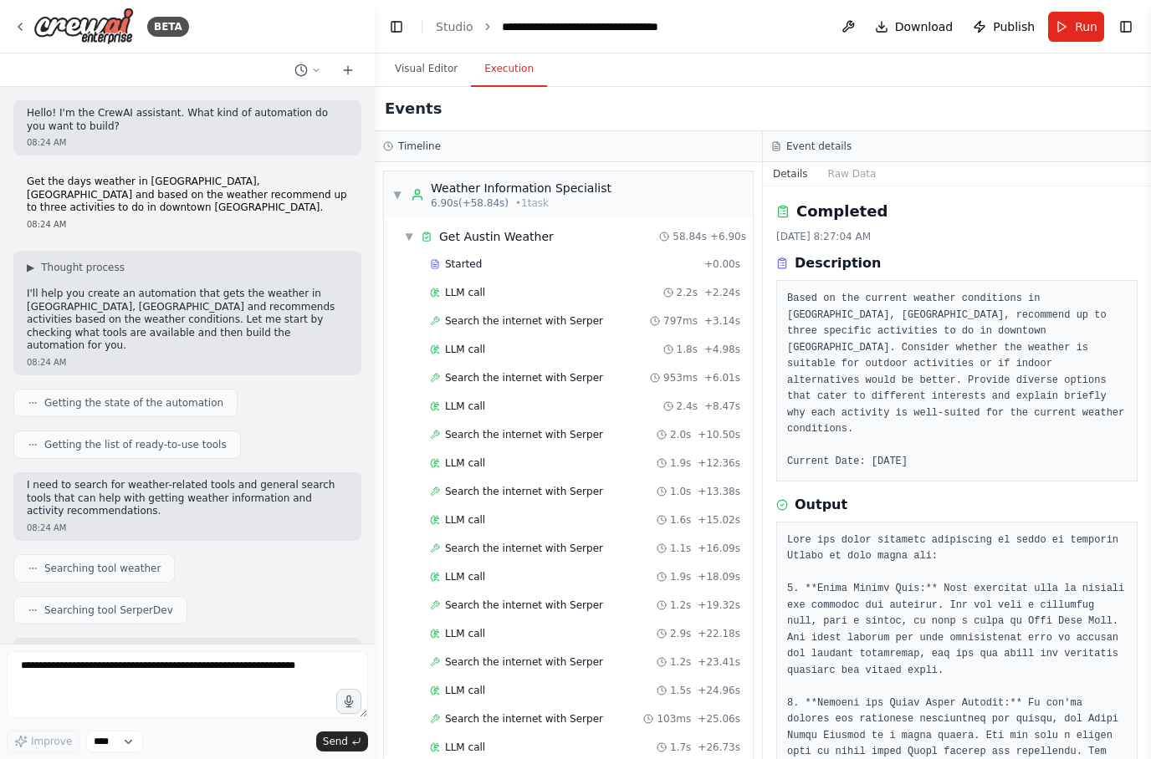 This screenshot has width=1151, height=759. What do you see at coordinates (335, 742) in the screenshot?
I see `span: Send` at bounding box center [335, 742].